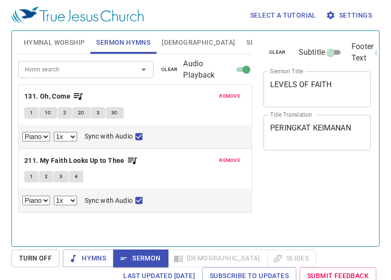 The width and height of the screenshot is (391, 280). I want to click on button: 2C, so click(81, 113).